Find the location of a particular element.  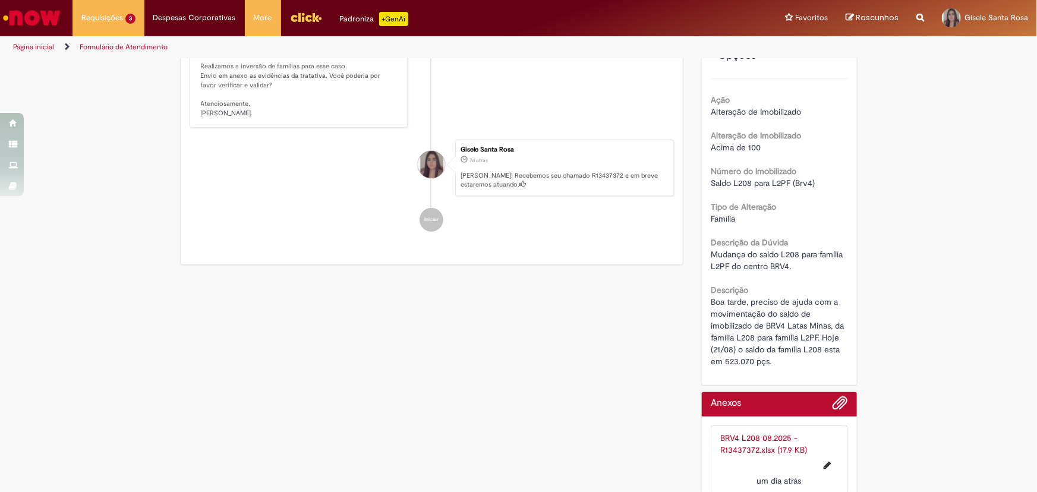

span: Gisele Santa Rosa is located at coordinates (996, 17).